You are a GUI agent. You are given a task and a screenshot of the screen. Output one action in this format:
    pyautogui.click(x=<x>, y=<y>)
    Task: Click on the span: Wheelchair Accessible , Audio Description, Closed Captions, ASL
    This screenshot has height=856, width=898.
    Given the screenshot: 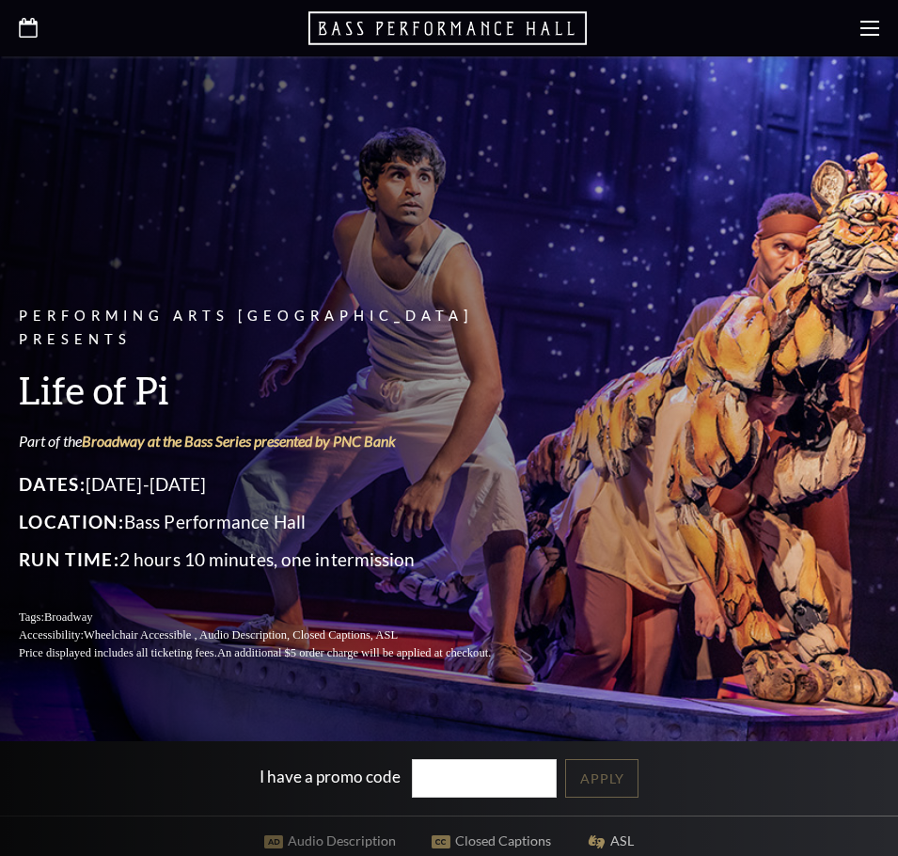 What is the action you would take?
    pyautogui.click(x=241, y=635)
    